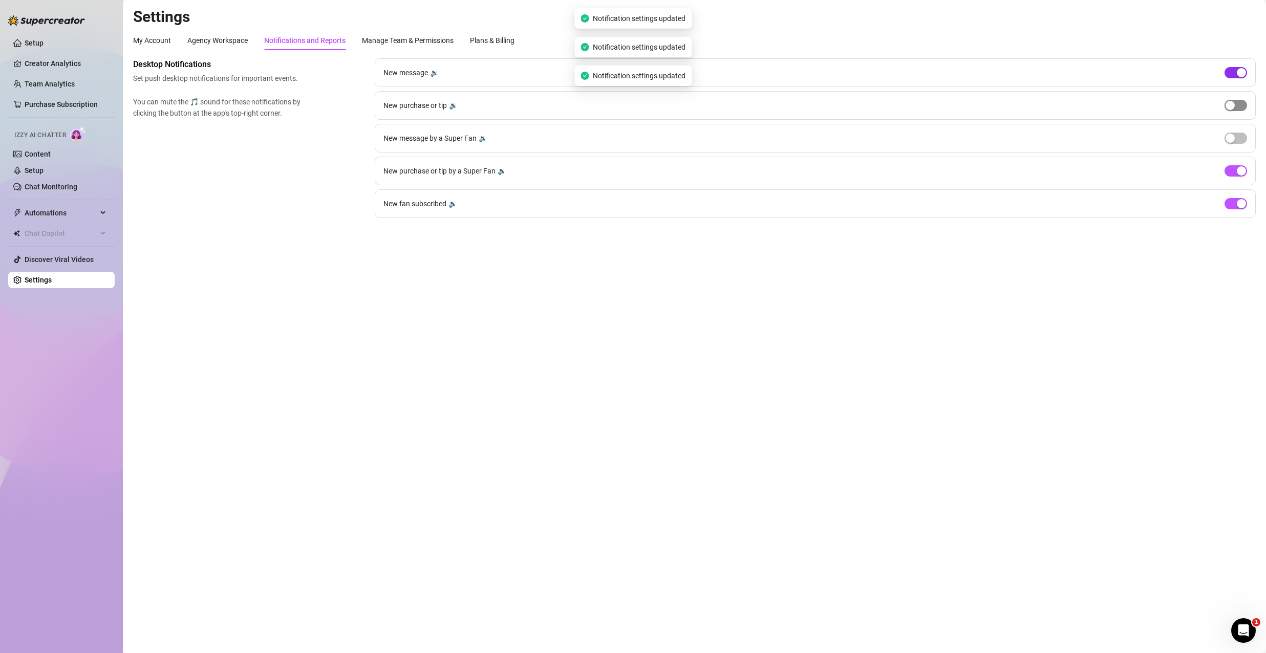 The width and height of the screenshot is (1266, 653). I want to click on div: Plans & Billing, so click(492, 40).